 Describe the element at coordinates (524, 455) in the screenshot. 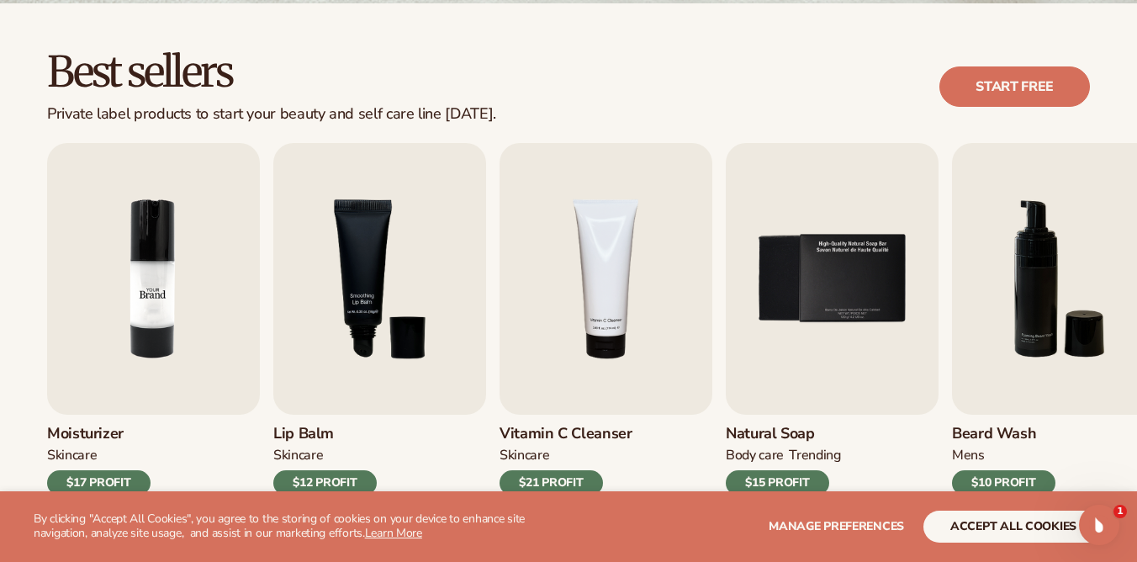

I see `div: Skincare` at that location.